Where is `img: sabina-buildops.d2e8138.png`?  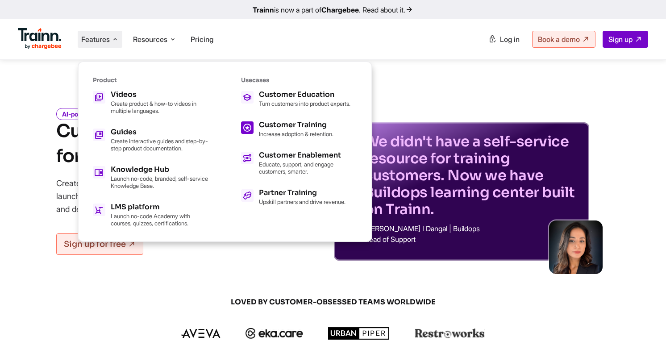 img: sabina-buildops.d2e8138.png is located at coordinates (576, 247).